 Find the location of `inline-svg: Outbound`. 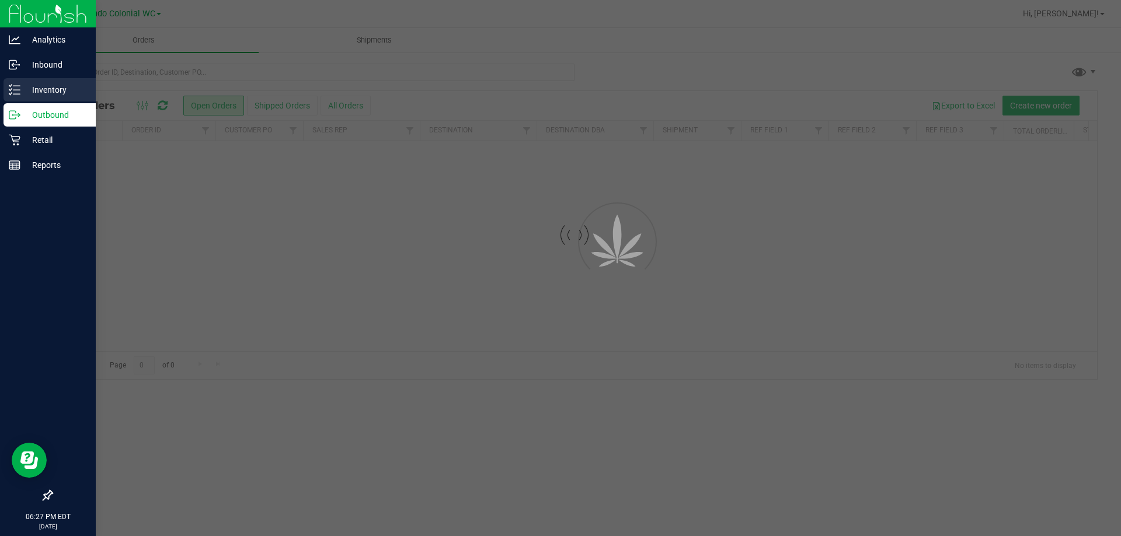

inline-svg: Outbound is located at coordinates (15, 115).